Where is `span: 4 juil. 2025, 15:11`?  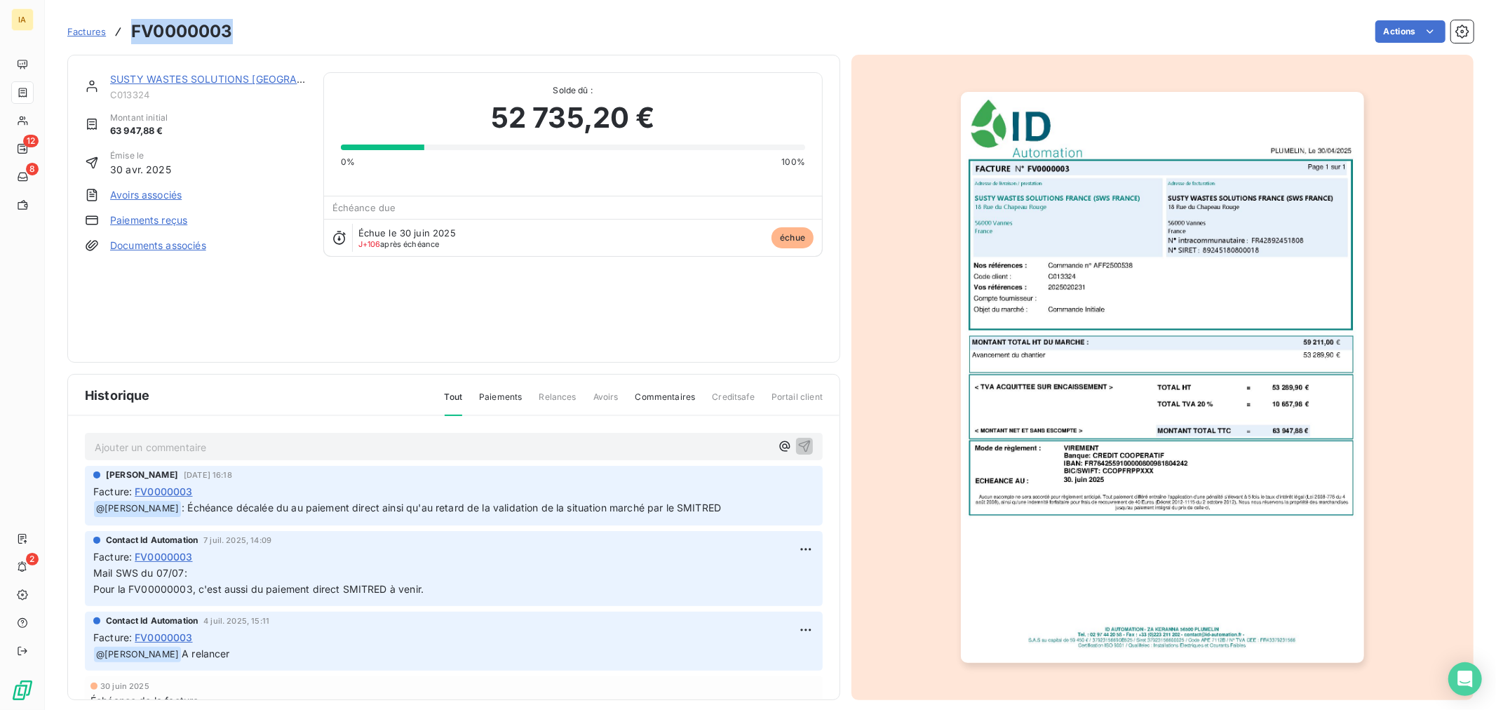 span: 4 juil. 2025, 15:11 is located at coordinates (236, 621).